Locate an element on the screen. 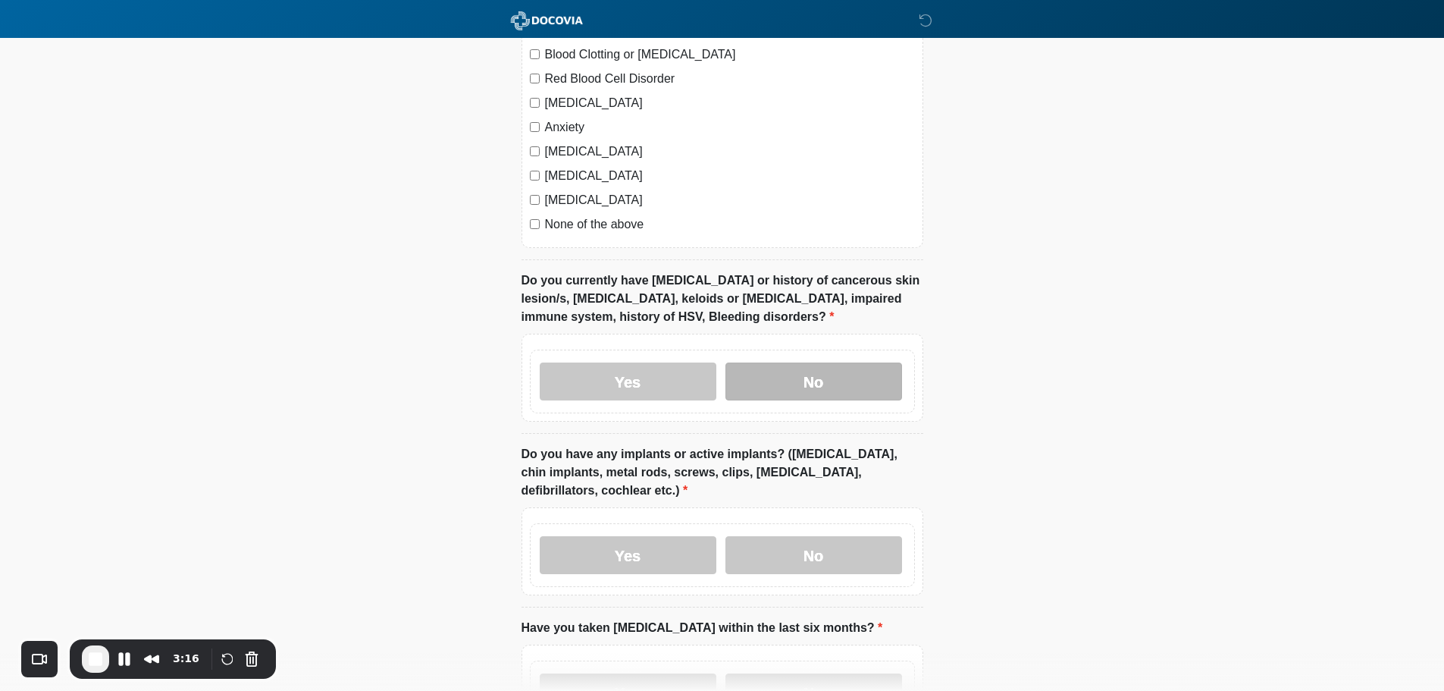 Image resolution: width=1444 pixels, height=691 pixels. img: ABC Med Spa- GFEase Logo is located at coordinates (547, 20).